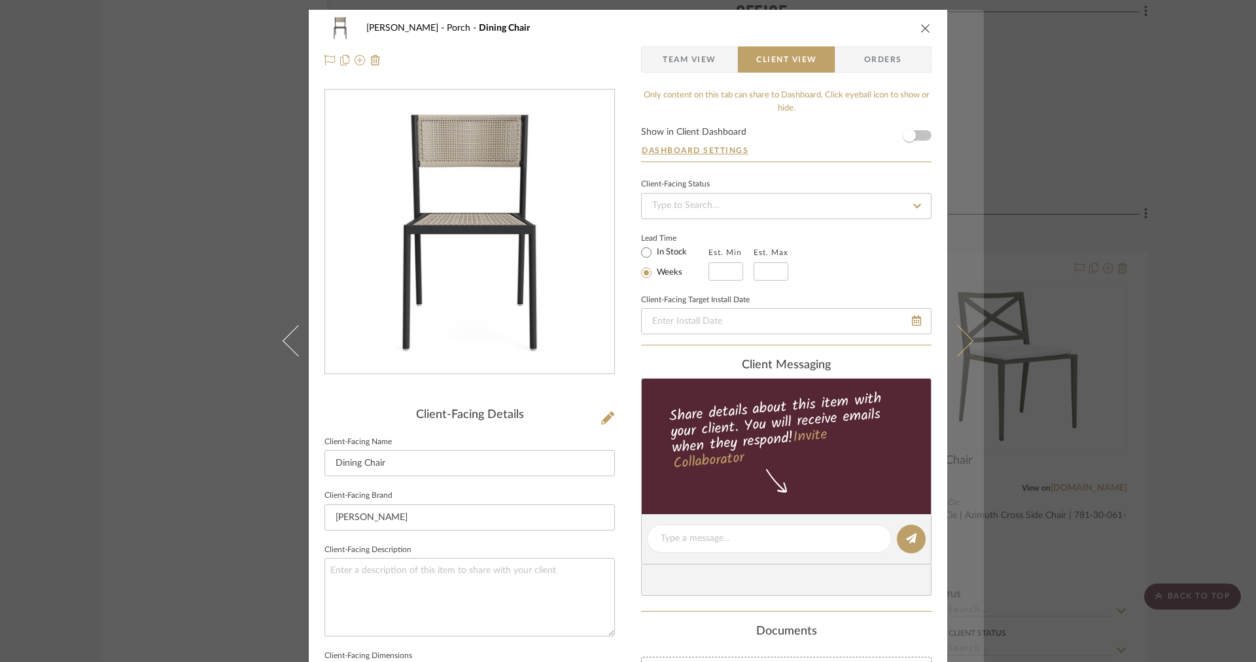 This screenshot has width=1256, height=662. I want to click on span: Porch, so click(463, 28).